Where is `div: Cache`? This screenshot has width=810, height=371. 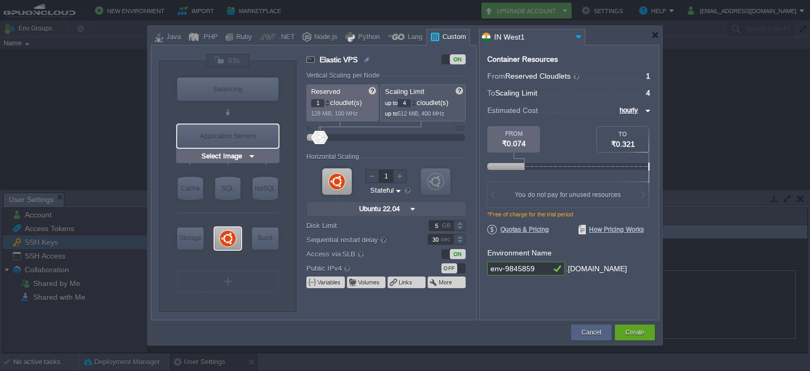
div: Cache is located at coordinates (190, 188).